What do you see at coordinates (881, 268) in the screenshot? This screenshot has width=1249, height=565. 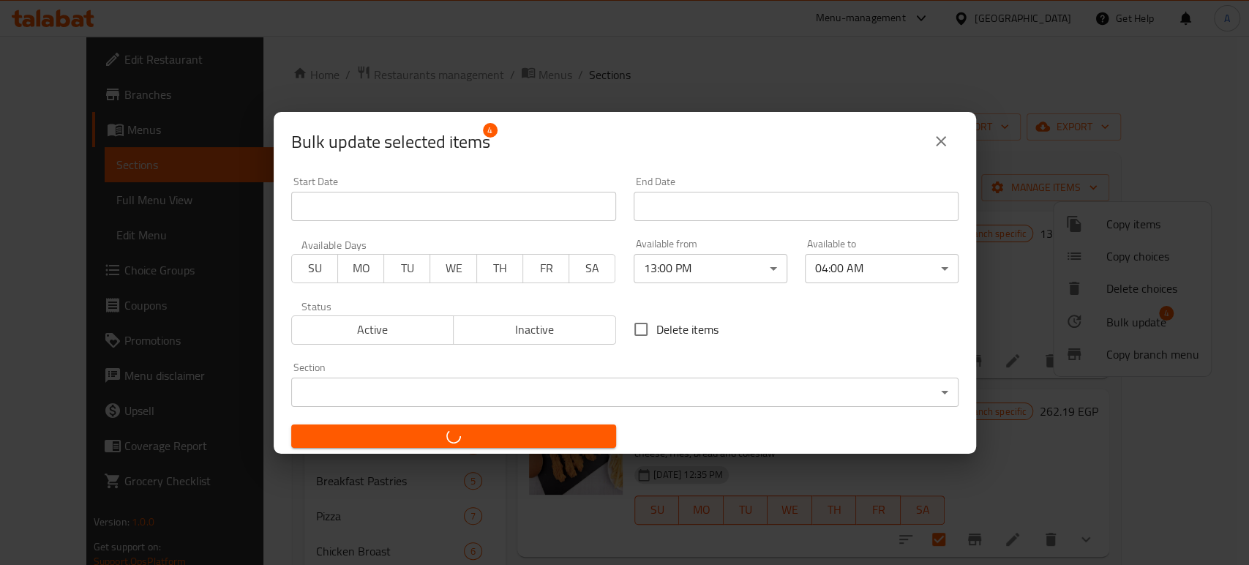 I see `div: 04:00 AM` at bounding box center [881, 268].